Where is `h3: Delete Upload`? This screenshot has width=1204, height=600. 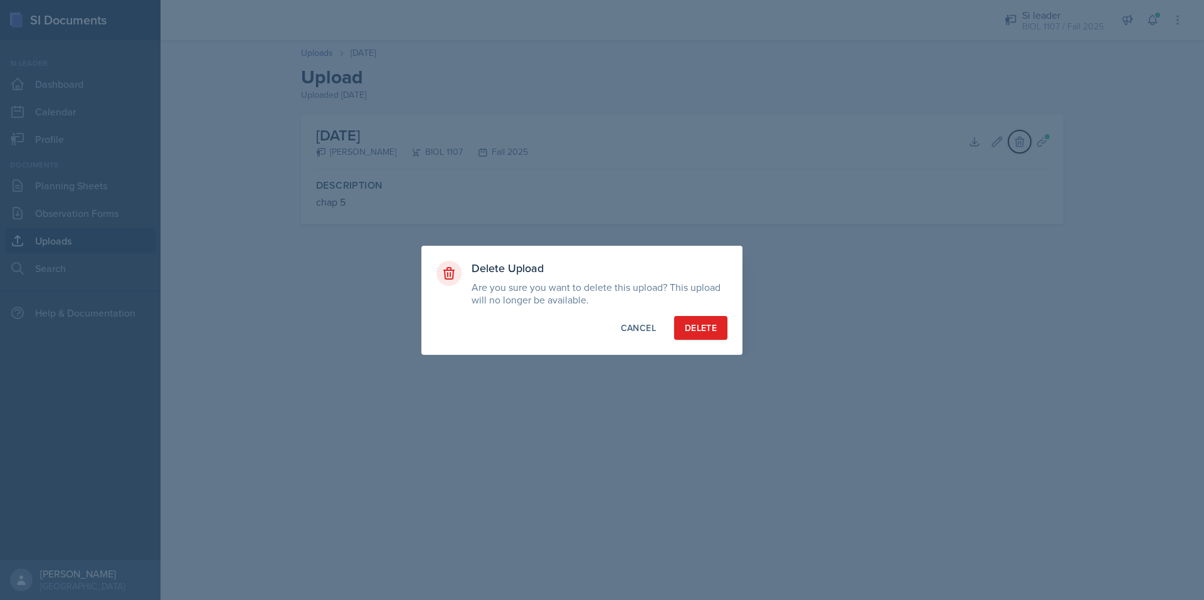 h3: Delete Upload is located at coordinates (599, 268).